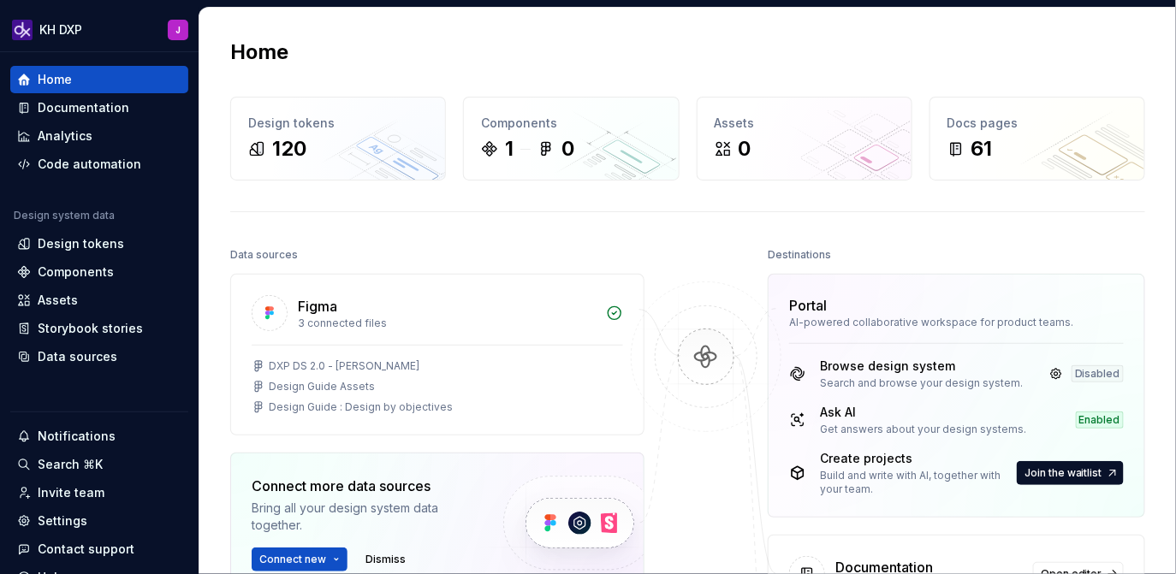  What do you see at coordinates (89, 164) in the screenshot?
I see `div: Code automation` at bounding box center [89, 164].